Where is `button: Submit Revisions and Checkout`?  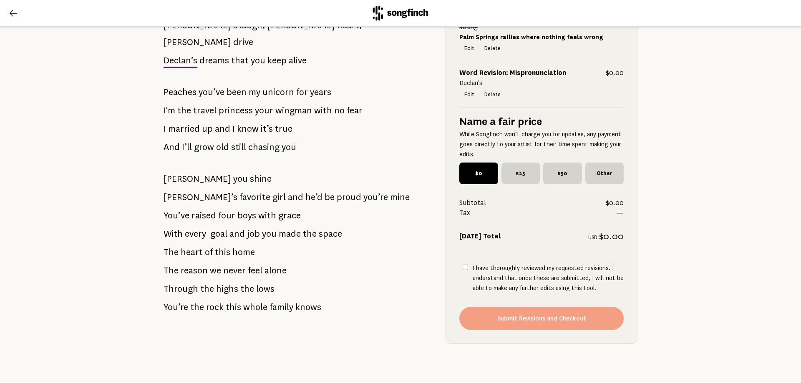 button: Submit Revisions and Checkout is located at coordinates (541, 319).